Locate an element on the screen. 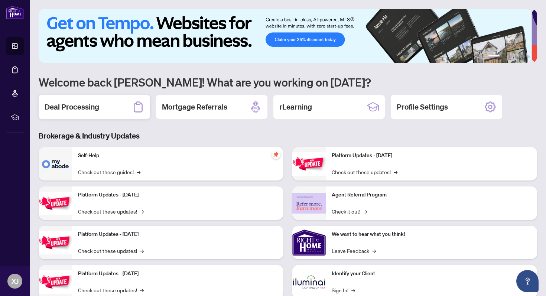  p: Identify your Client is located at coordinates (431, 274).